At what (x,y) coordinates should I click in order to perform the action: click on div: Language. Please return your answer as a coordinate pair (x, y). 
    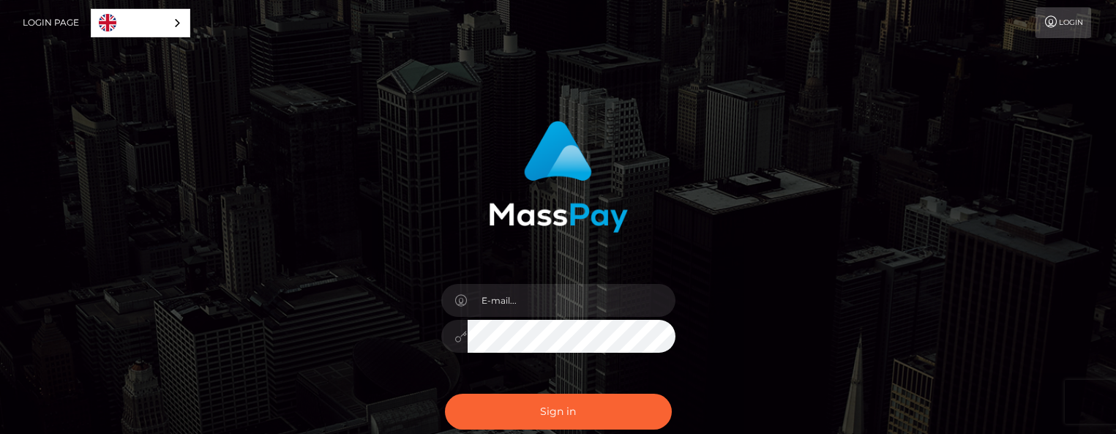
    Looking at the image, I should click on (141, 23).